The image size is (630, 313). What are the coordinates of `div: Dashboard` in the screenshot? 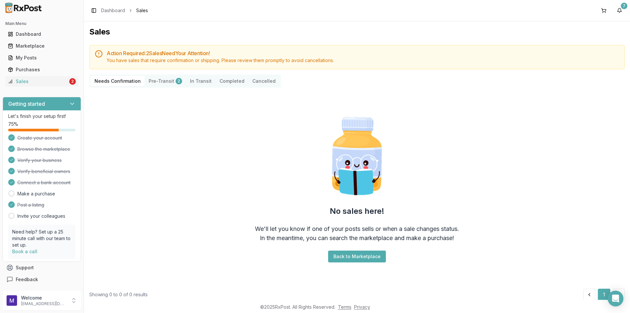 It's located at (42, 34).